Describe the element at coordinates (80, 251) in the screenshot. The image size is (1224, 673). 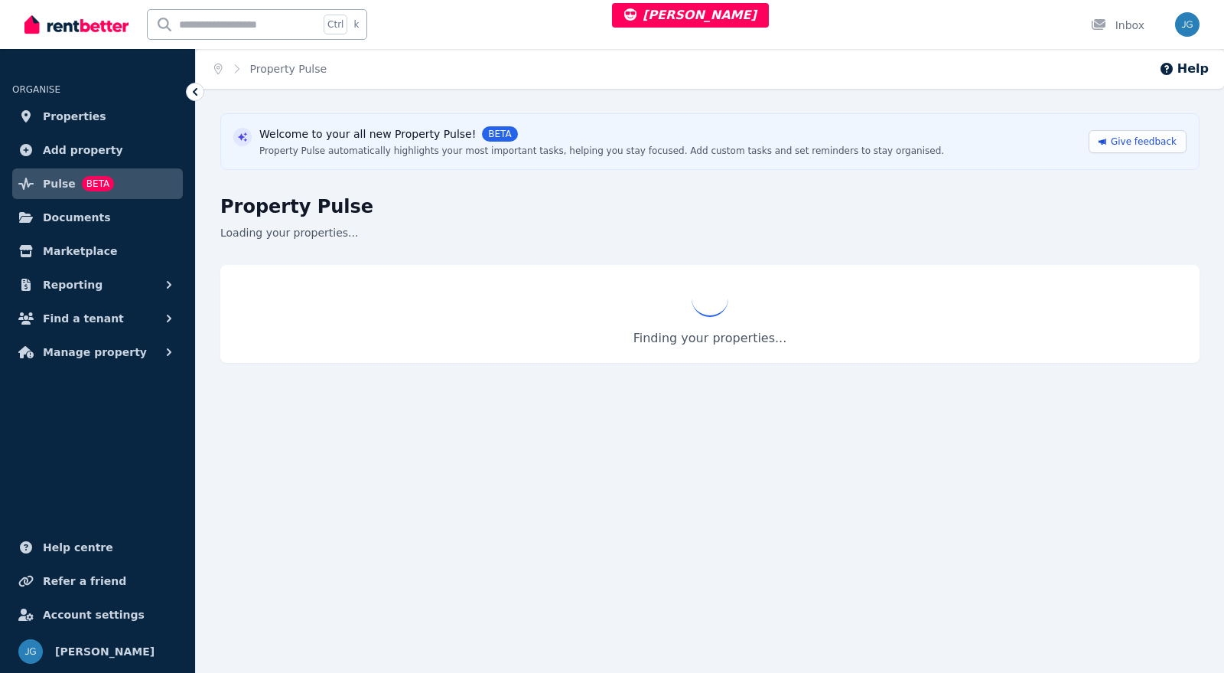
I see `span: Marketplace` at that location.